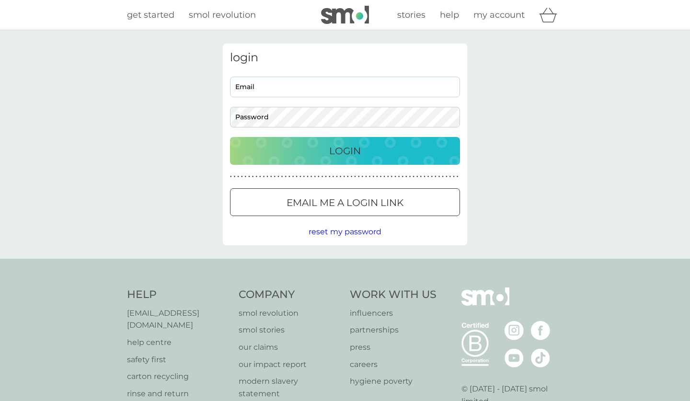 This screenshot has width=690, height=401. What do you see at coordinates (450, 15) in the screenshot?
I see `a: help` at bounding box center [450, 15].